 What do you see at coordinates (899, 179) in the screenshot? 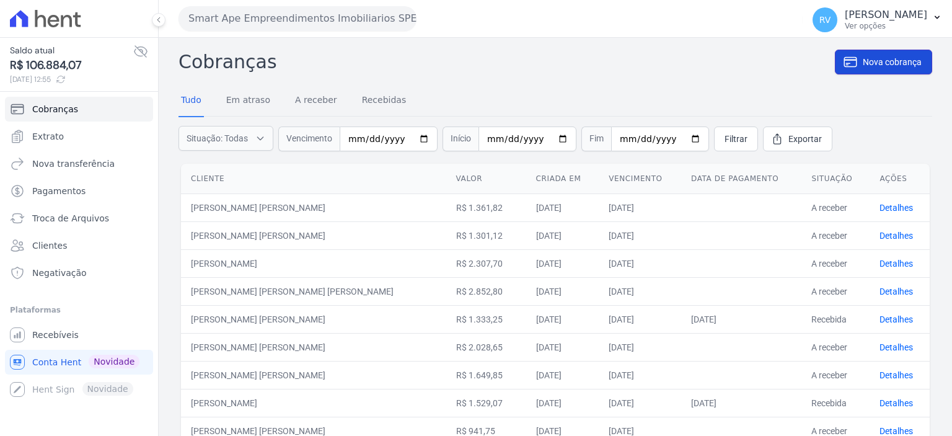
I see `th: Ações` at bounding box center [899, 179].